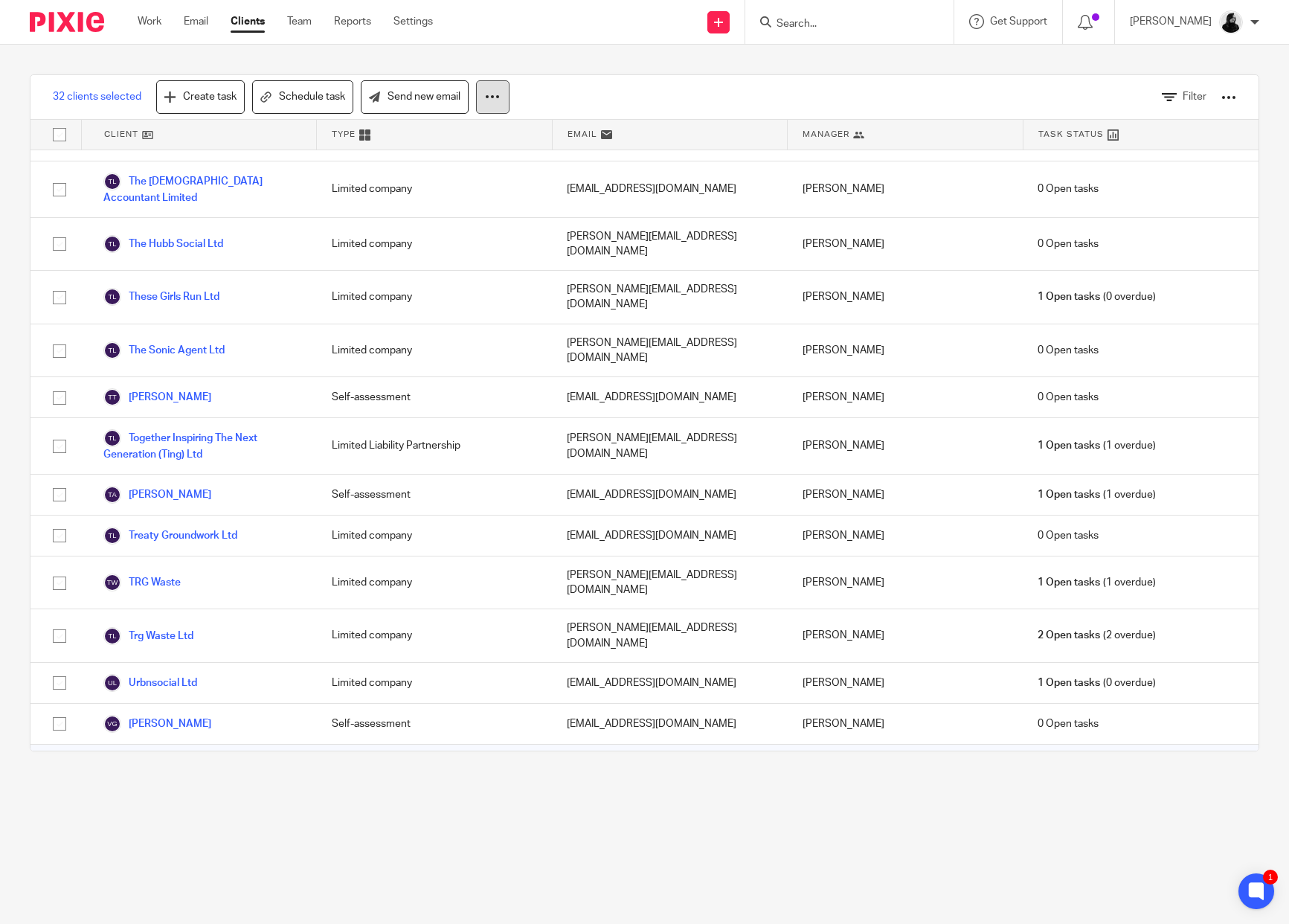 Image resolution: width=1289 pixels, height=924 pixels. What do you see at coordinates (825, 134) in the screenshot?
I see `span: Manager` at bounding box center [825, 134].